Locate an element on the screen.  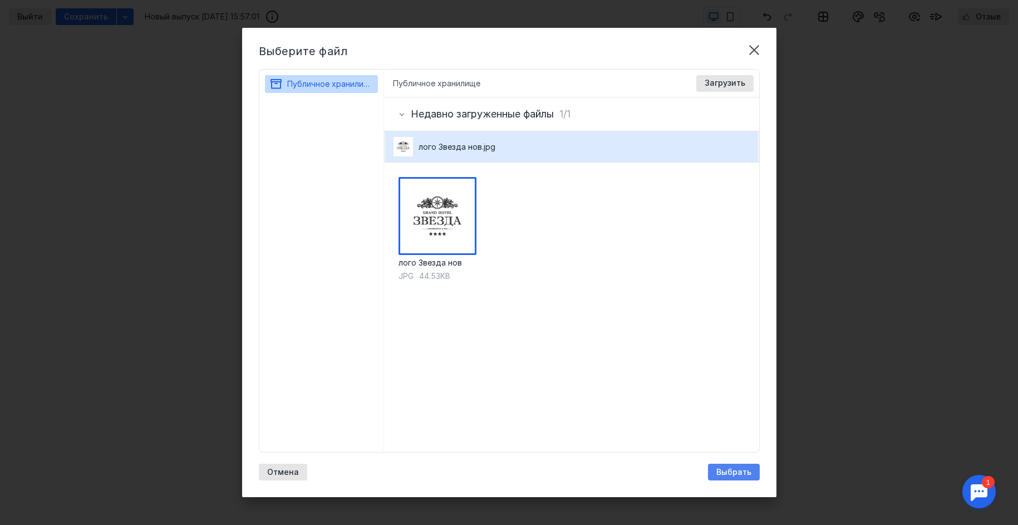
div: jpg is located at coordinates (406, 276).